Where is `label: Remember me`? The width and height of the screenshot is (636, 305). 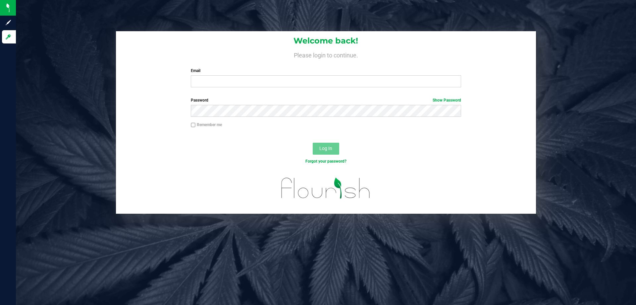 label: Remember me is located at coordinates (206, 125).